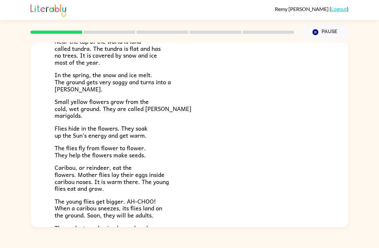 The height and width of the screenshot is (248, 379). Describe the element at coordinates (48, 10) in the screenshot. I see `img: Literably` at that location.